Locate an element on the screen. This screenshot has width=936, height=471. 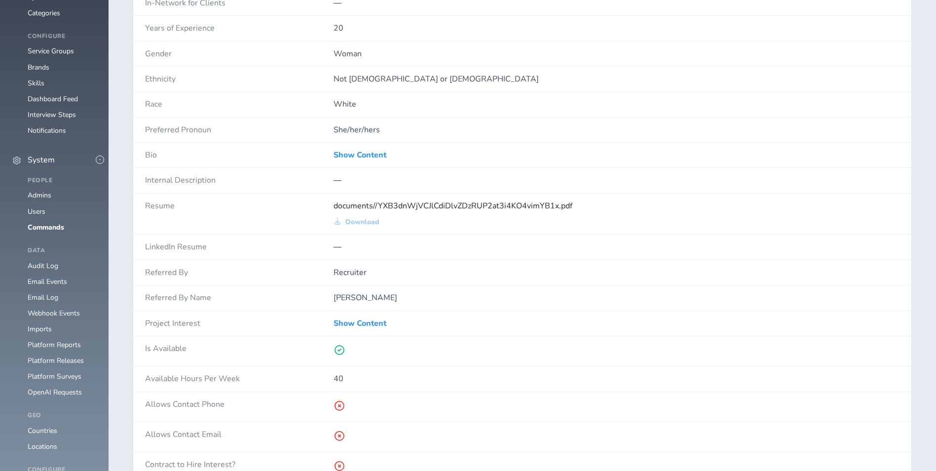
h4: Bio is located at coordinates (239, 155).